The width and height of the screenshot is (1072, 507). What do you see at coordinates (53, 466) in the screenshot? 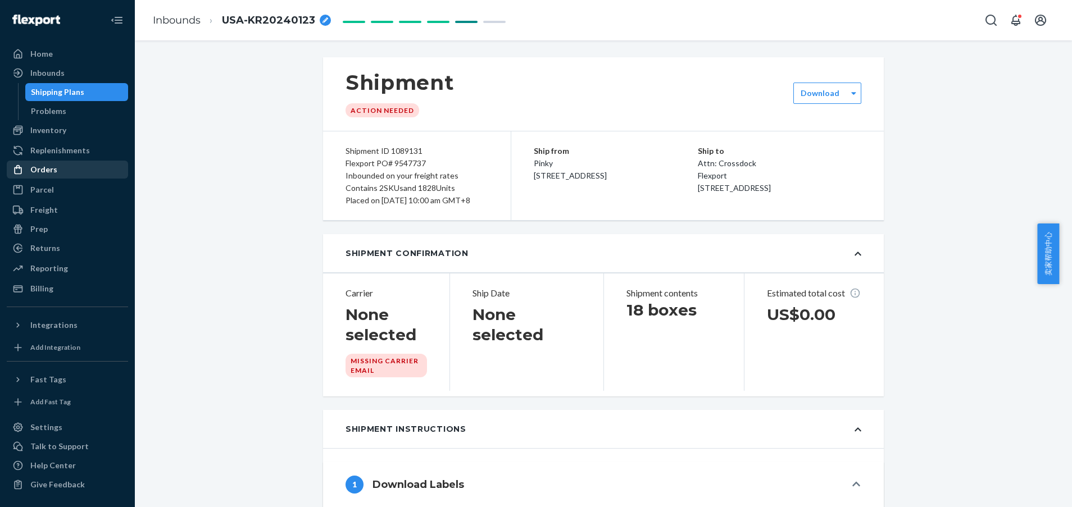
I see `div: Help Center` at bounding box center [53, 466].